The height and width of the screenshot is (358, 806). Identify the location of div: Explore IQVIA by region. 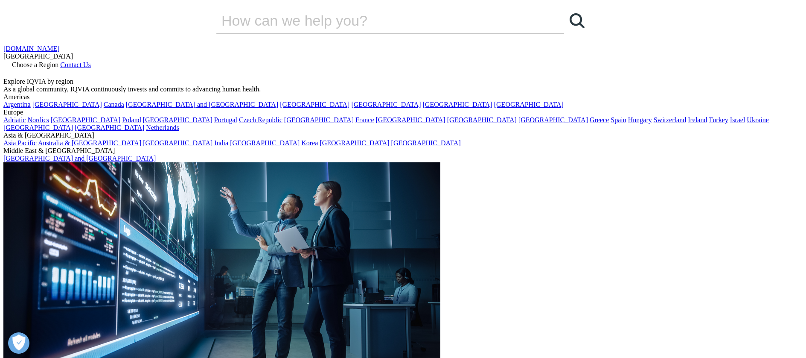
(403, 82).